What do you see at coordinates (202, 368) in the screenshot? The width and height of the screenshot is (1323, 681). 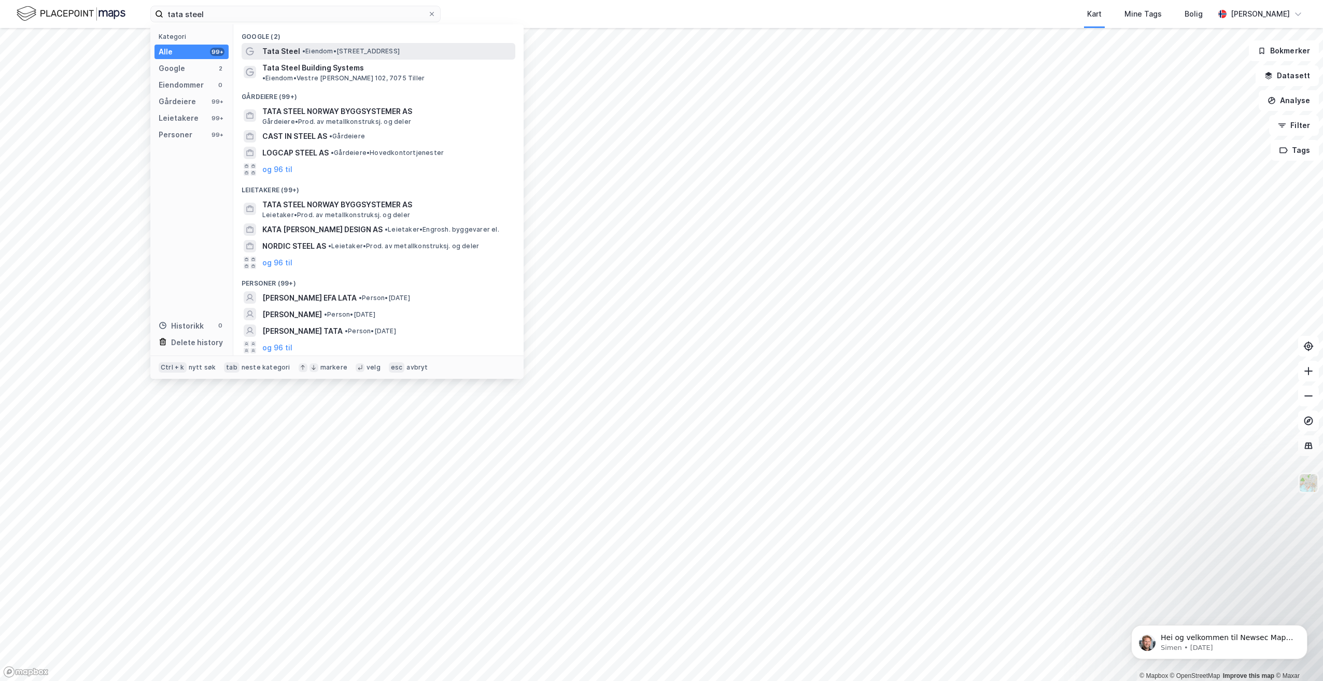 I see `div: nytt søk` at bounding box center [202, 368].